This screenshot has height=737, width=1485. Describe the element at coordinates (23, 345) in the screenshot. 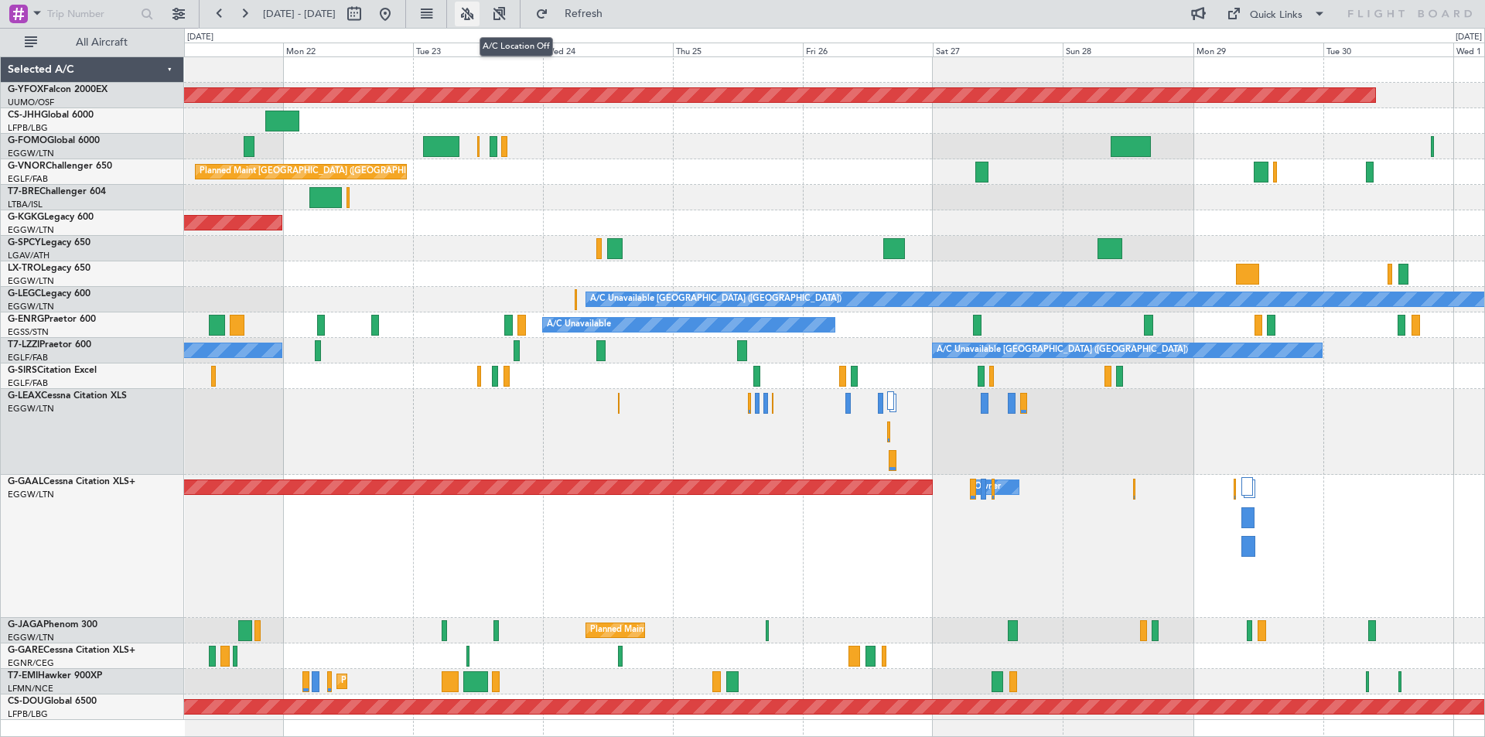

I see `span: T7-LZZI` at that location.